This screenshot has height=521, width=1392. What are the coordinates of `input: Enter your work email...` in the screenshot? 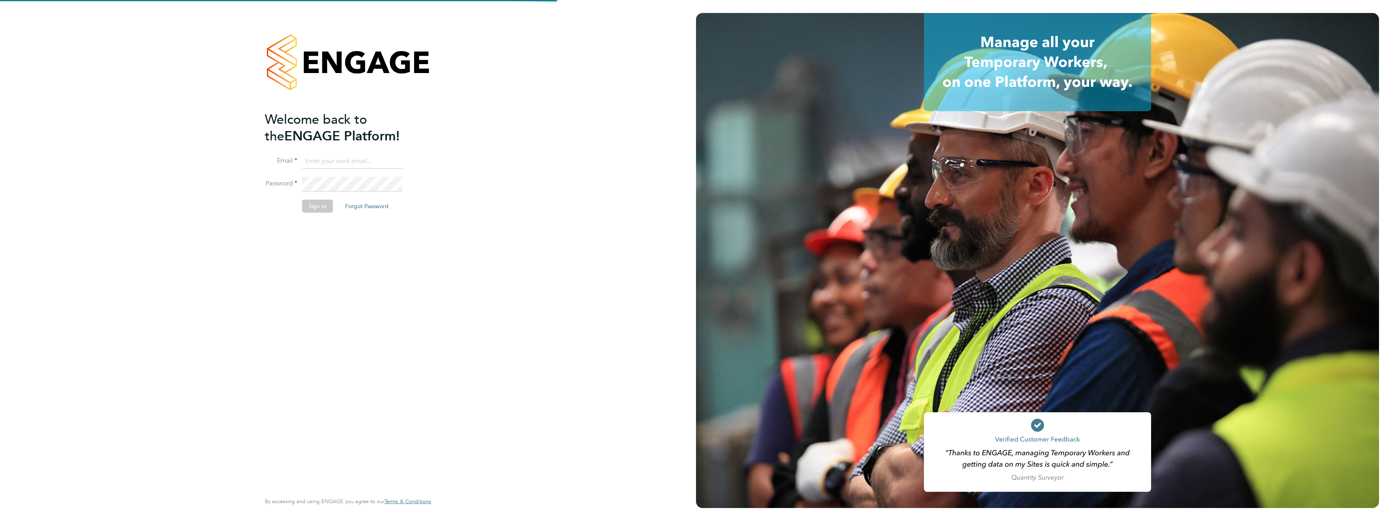 It's located at (352, 161).